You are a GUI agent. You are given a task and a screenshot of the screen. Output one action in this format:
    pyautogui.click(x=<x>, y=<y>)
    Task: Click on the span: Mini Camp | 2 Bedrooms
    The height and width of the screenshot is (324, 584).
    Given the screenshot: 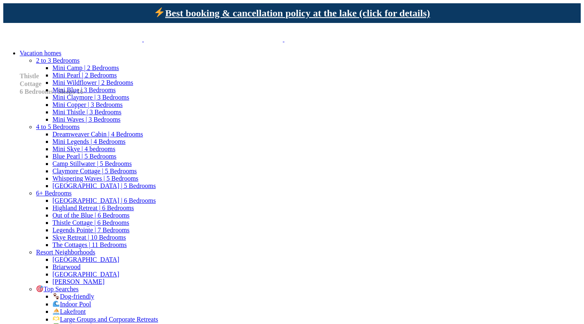 What is the action you would take?
    pyautogui.click(x=86, y=68)
    